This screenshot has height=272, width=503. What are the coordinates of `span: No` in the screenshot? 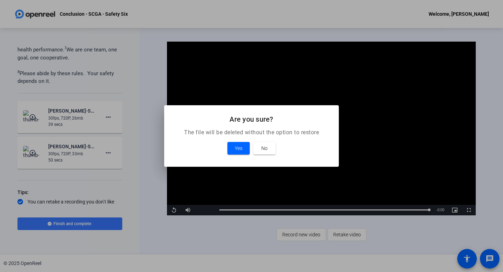 It's located at (265, 148).